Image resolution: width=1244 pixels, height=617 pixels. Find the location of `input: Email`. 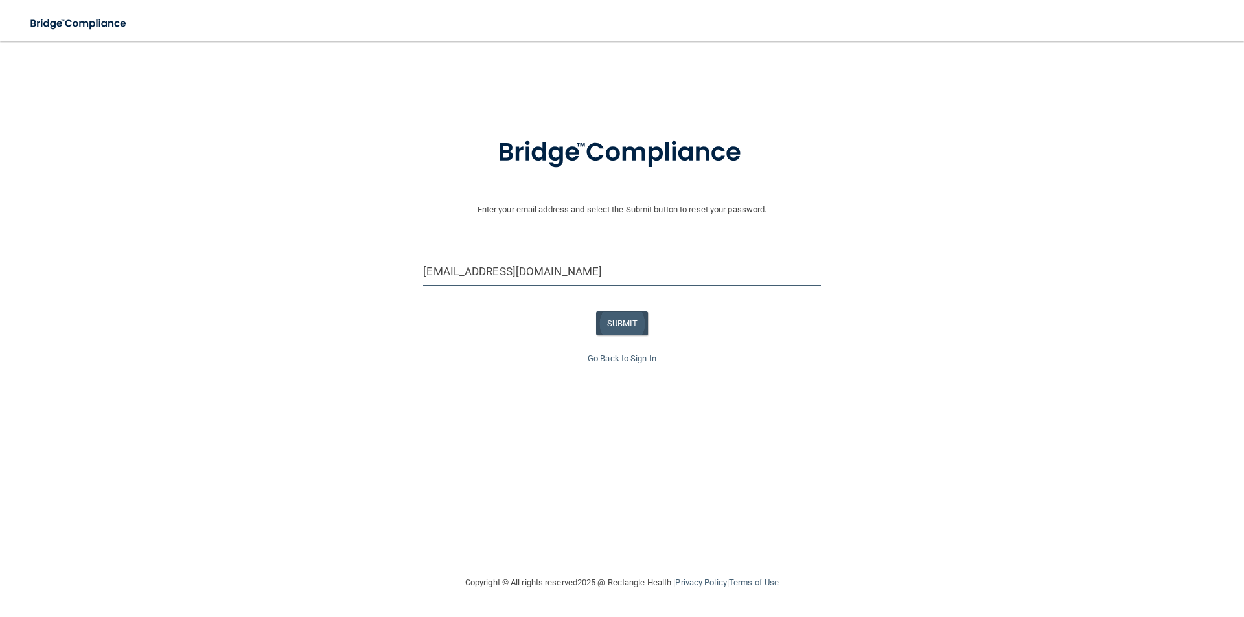

input: Email is located at coordinates (621, 271).